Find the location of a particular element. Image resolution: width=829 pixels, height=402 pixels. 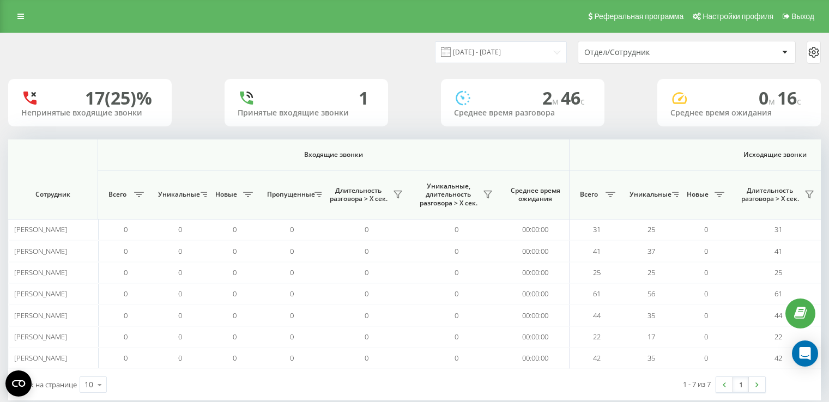

span: Уникальные, длительность разговора > Х сек. is located at coordinates (448, 195).